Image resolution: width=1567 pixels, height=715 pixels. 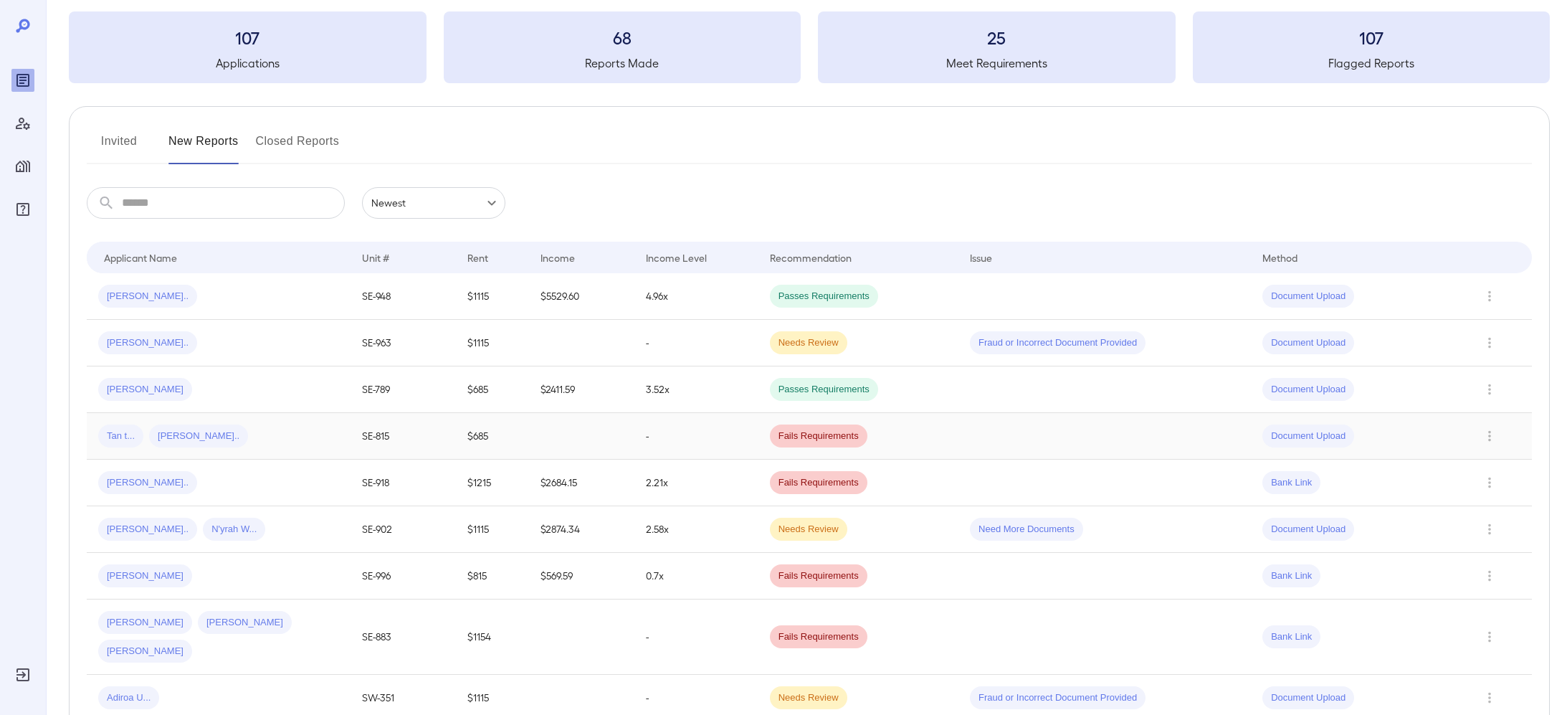 I want to click on summary: 107Applications68Reports Made25Meet Requirements107Flagged Reports, so click(x=809, y=47).